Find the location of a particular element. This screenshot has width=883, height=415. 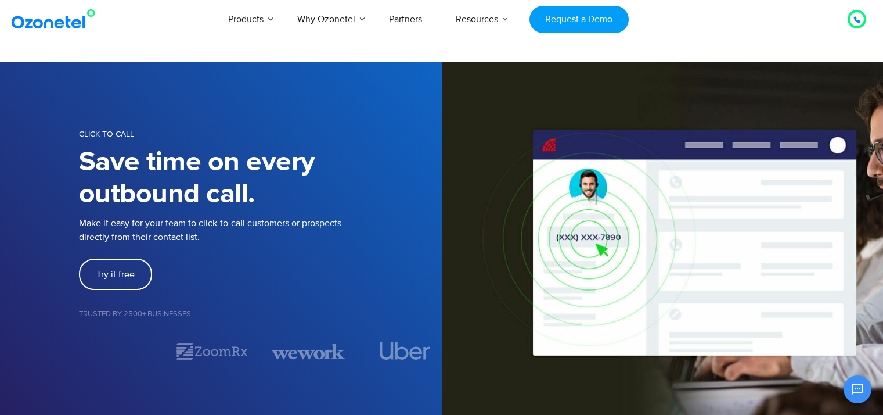

a: Try it free is located at coordinates (116, 274).